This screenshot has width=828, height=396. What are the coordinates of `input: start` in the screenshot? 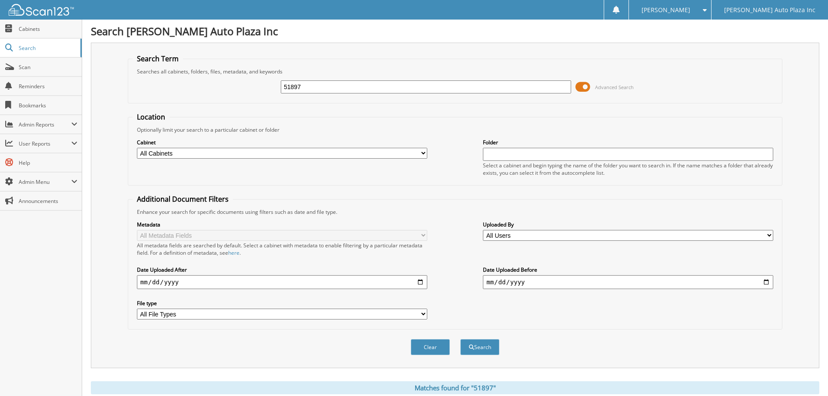 It's located at (282, 282).